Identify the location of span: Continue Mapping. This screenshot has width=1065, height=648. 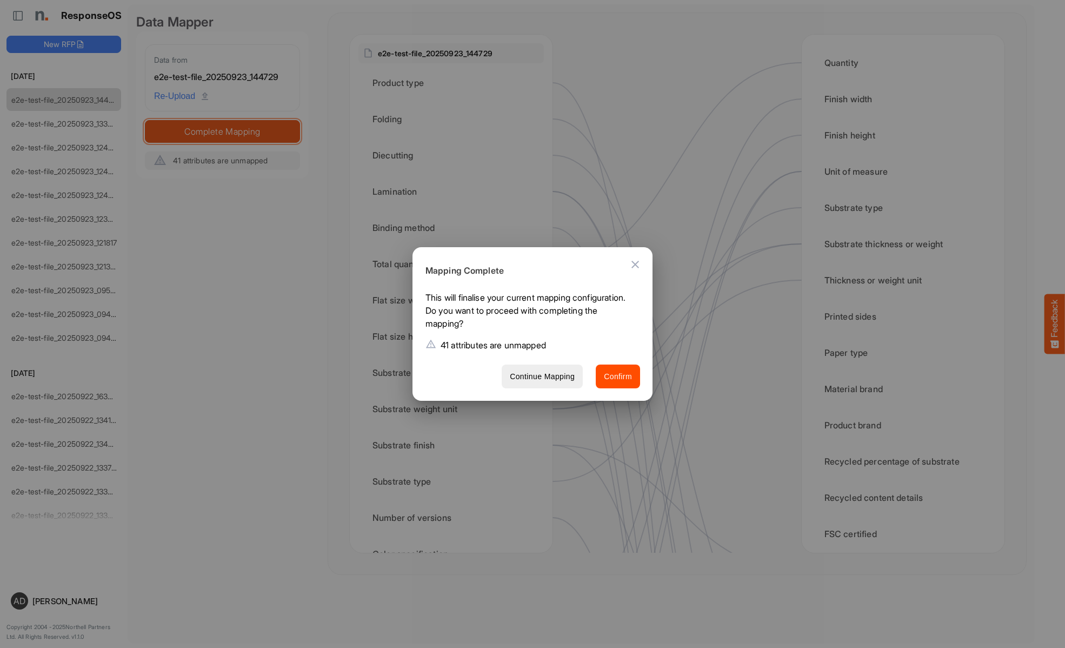
(542, 376).